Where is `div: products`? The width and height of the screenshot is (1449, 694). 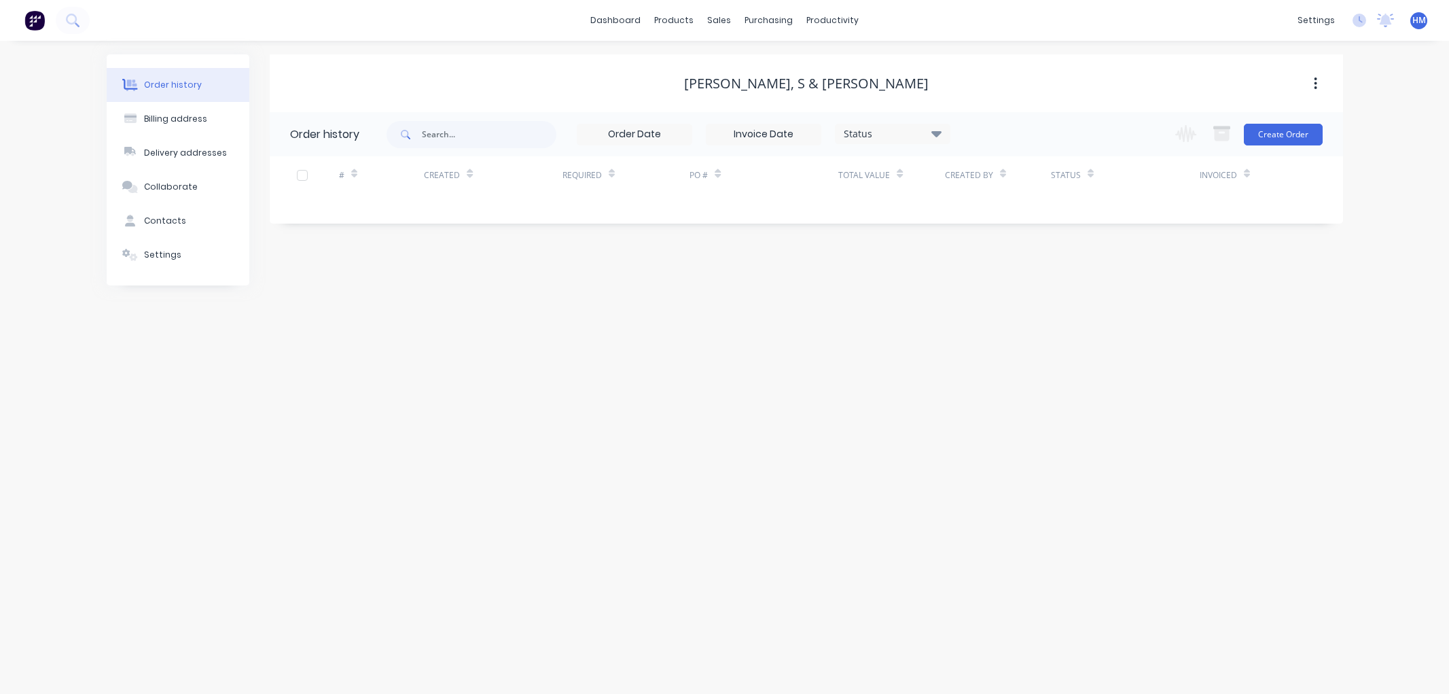
div: products is located at coordinates (674, 20).